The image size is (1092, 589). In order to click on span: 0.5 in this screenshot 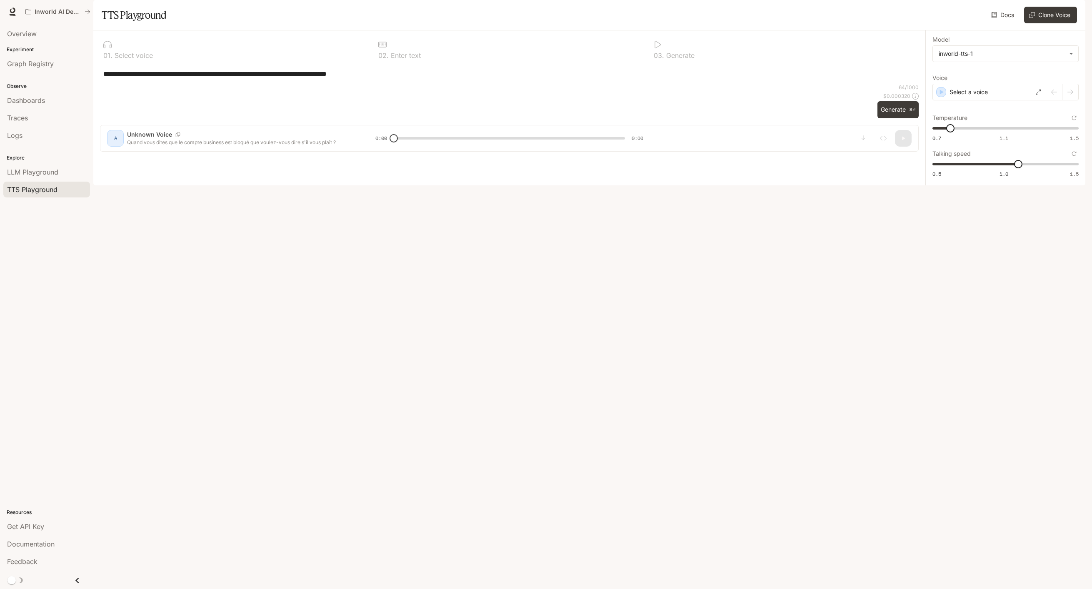, I will do `click(937, 174)`.